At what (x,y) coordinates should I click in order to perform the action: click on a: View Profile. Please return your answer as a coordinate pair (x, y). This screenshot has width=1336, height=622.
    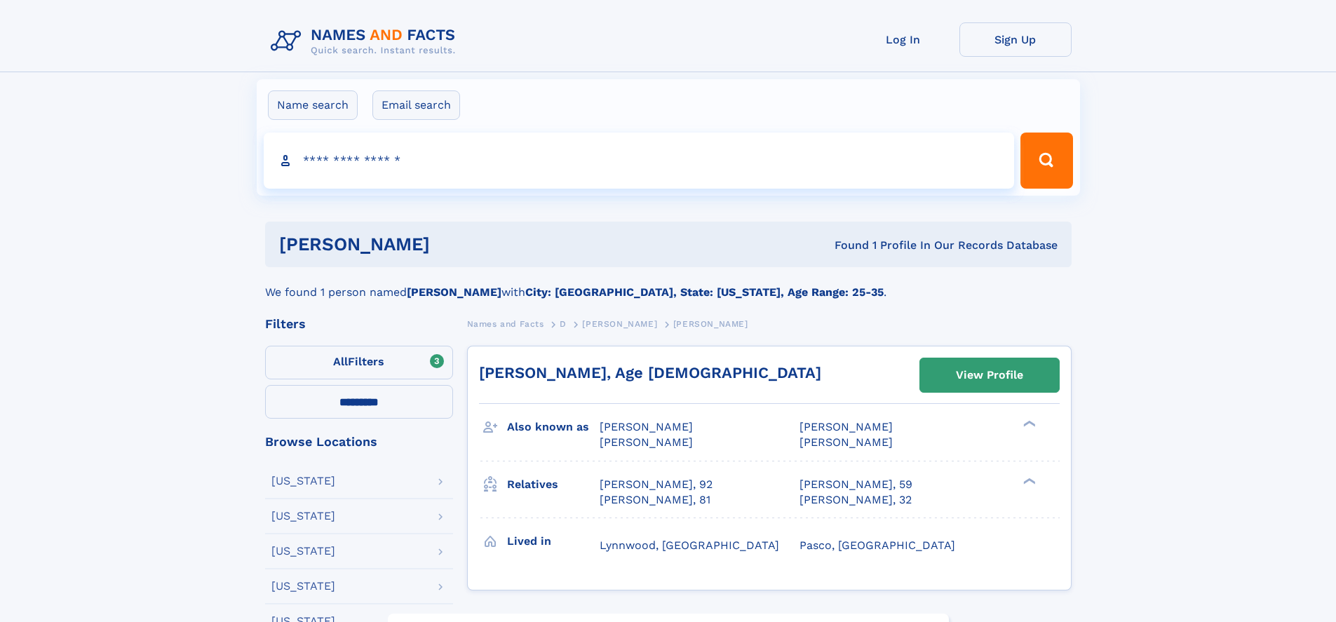
    Looking at the image, I should click on (990, 375).